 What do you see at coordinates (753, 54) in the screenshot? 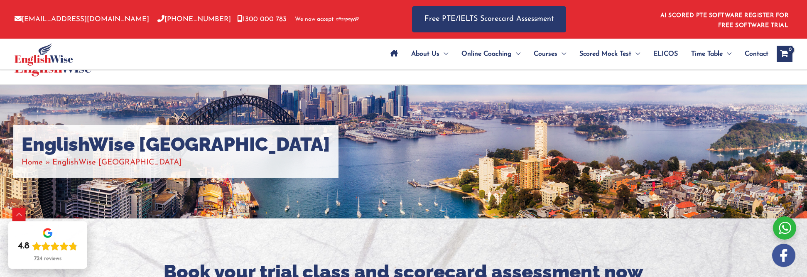
I see `a: Contact` at bounding box center [753, 54].